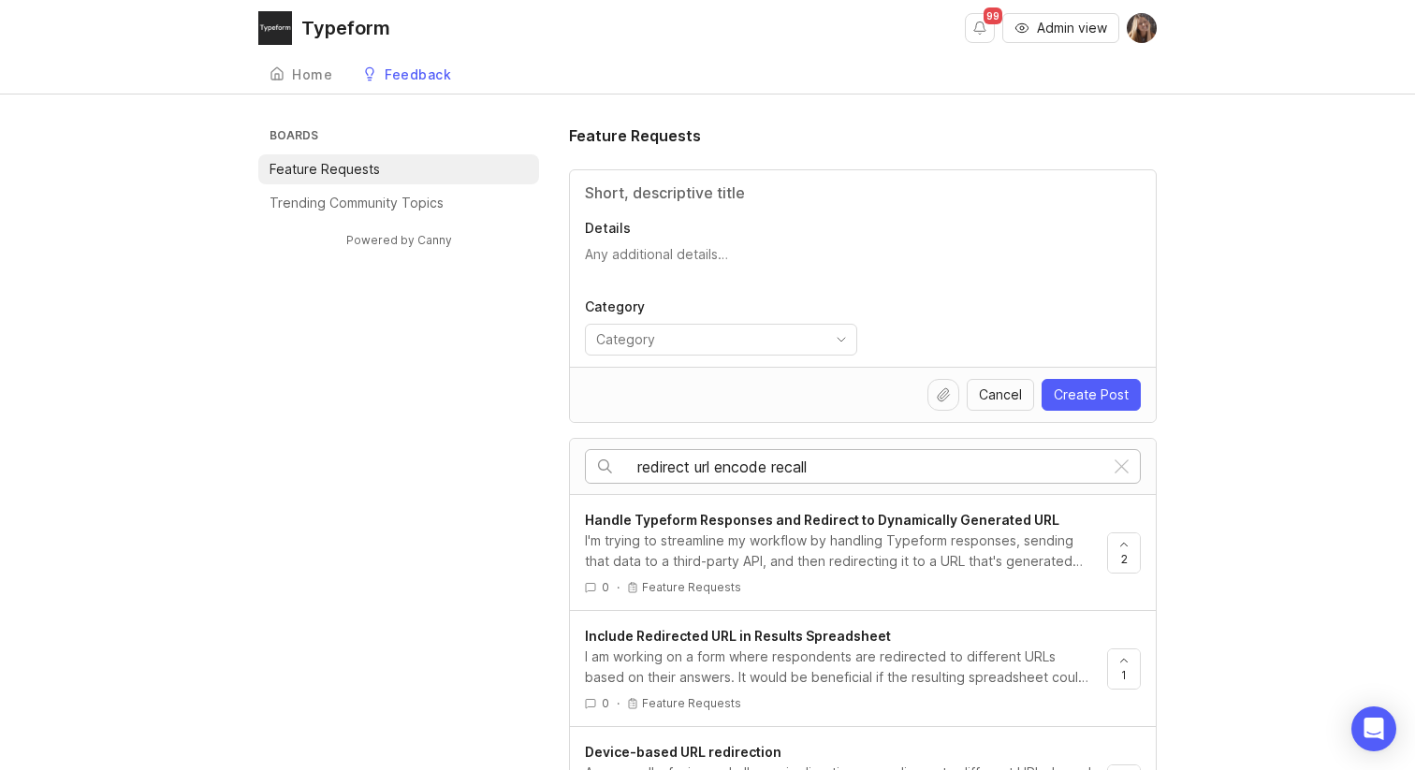 The width and height of the screenshot is (1415, 770). What do you see at coordinates (635, 136) in the screenshot?
I see `h1: Feature Requests` at bounding box center [635, 136].